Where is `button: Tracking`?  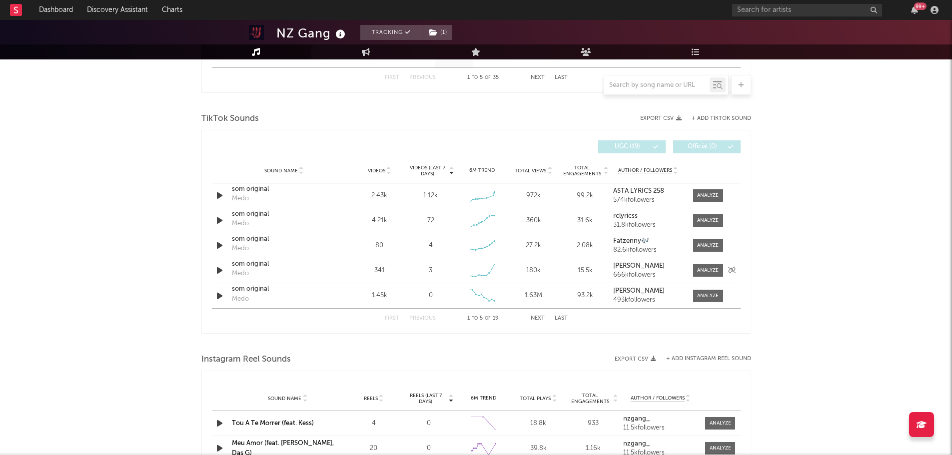
button: Tracking is located at coordinates (391, 32).